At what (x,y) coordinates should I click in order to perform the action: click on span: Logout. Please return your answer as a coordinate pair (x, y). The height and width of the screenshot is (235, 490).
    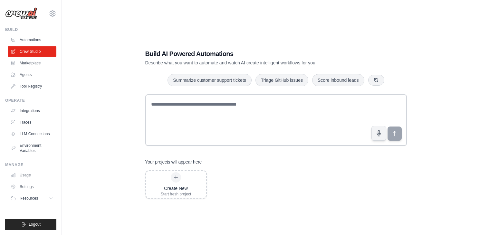
    Looking at the image, I should click on (34, 224).